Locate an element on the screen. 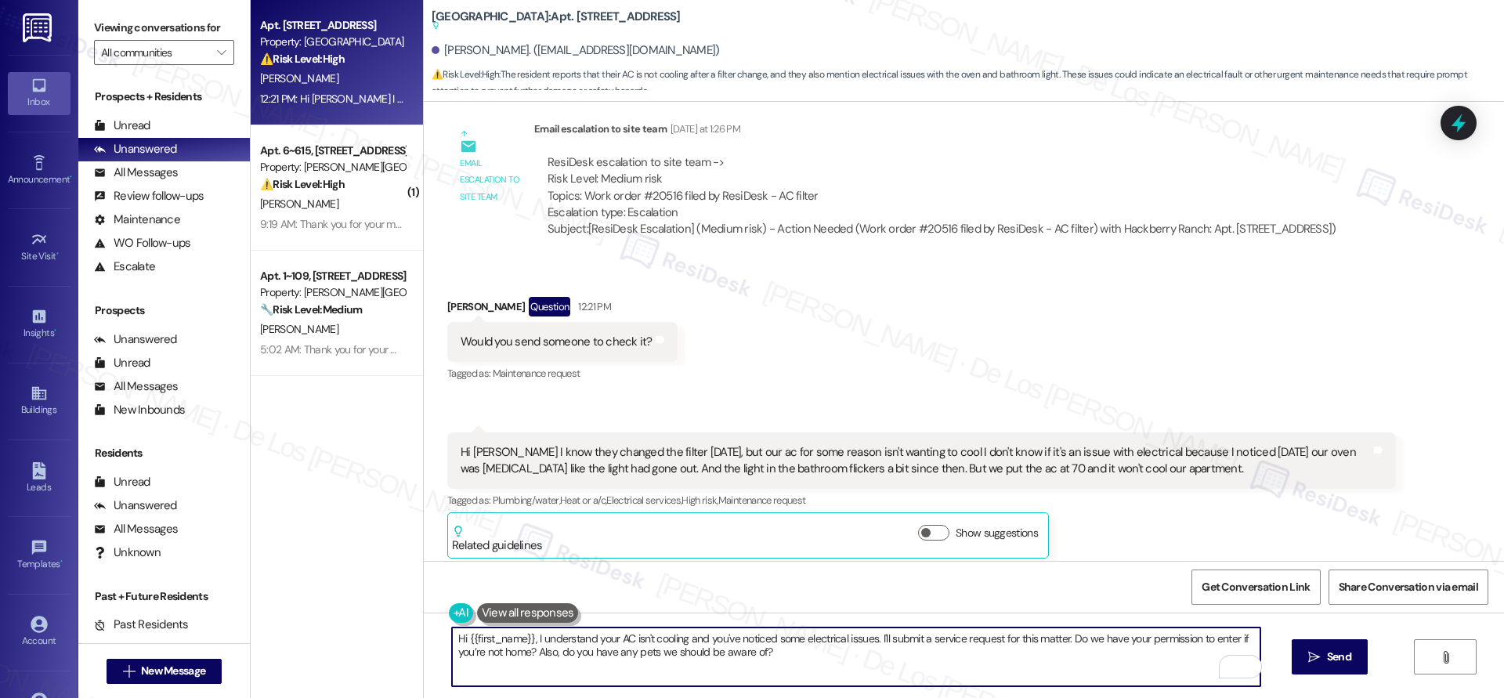  span: Send is located at coordinates (1339, 657).